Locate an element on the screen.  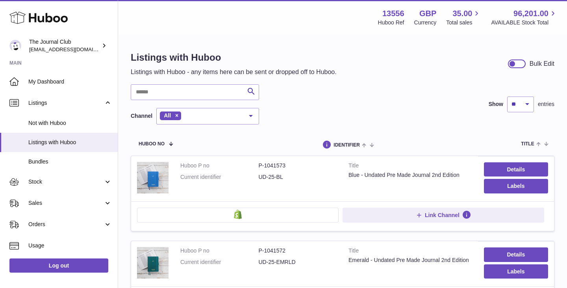
dd: UD-25-EMRLD is located at coordinates (298, 262).